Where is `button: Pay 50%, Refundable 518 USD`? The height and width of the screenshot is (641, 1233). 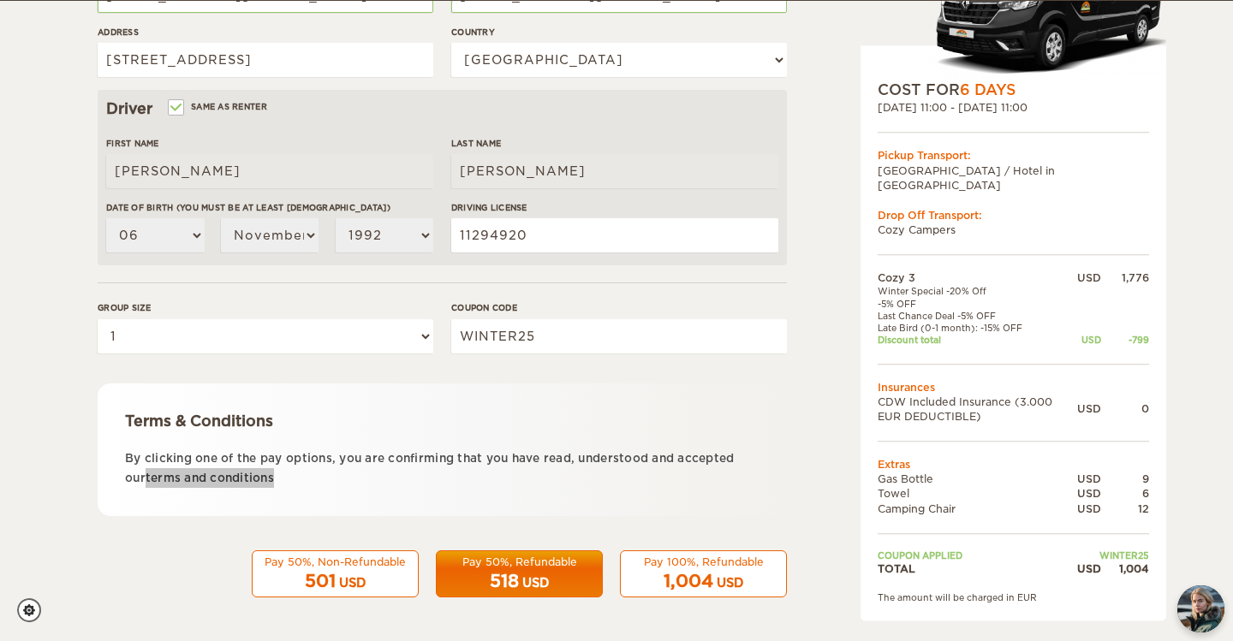 button: Pay 50%, Refundable 518 USD is located at coordinates (519, 574).